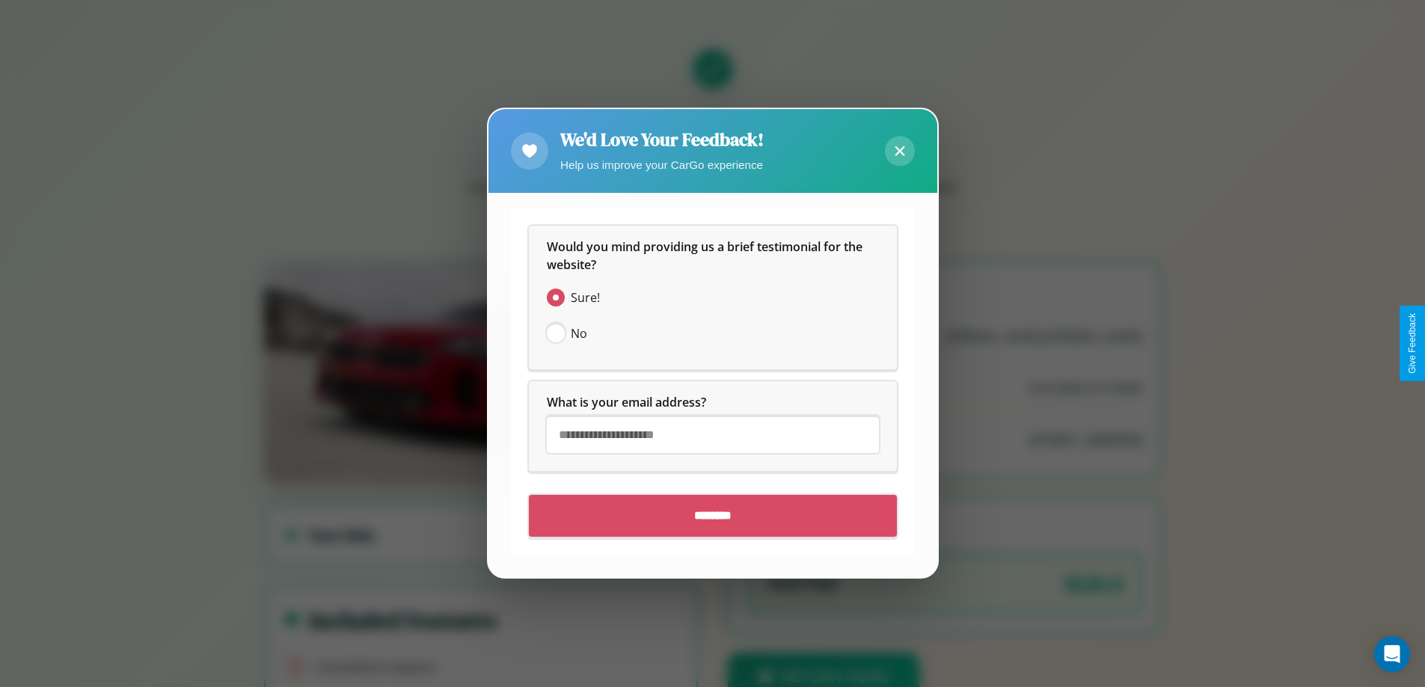  Describe the element at coordinates (579, 334) in the screenshot. I see `span: No` at that location.